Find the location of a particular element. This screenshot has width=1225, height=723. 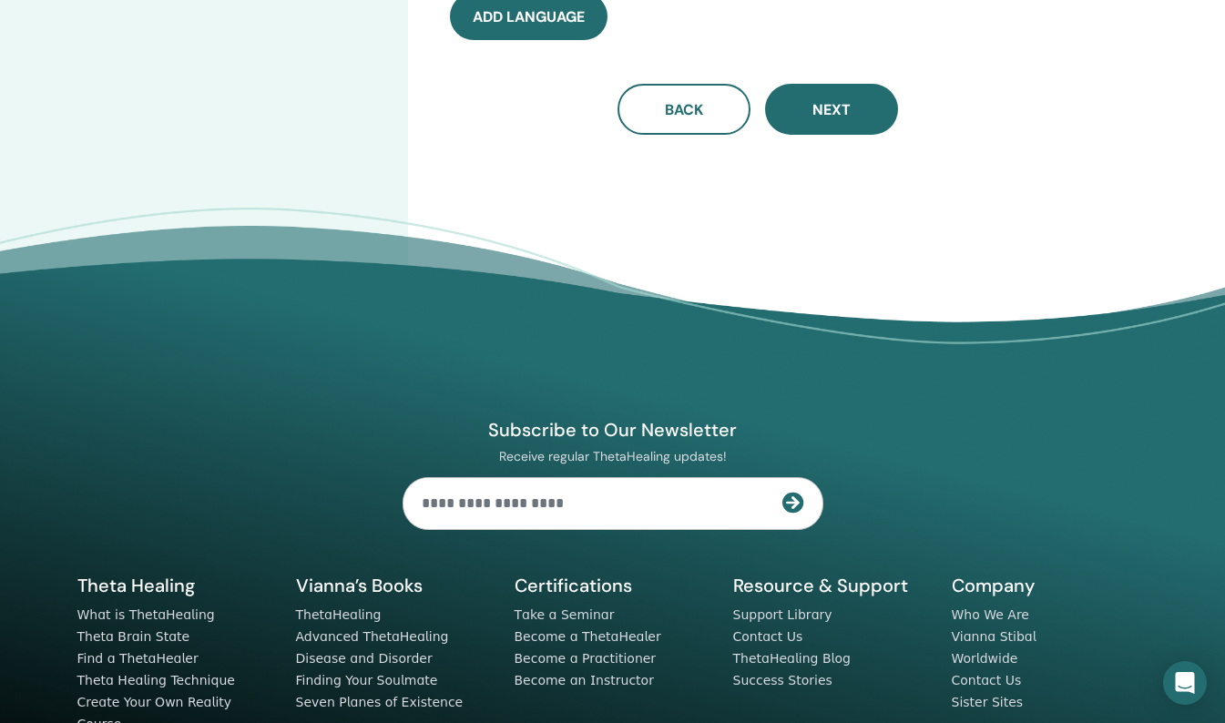

h5: Resource & Support is located at coordinates (831, 585).